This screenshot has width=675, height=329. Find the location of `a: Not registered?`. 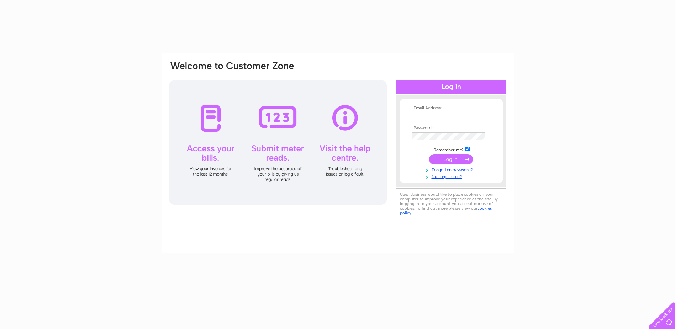

a: Not registered? is located at coordinates (452, 176).